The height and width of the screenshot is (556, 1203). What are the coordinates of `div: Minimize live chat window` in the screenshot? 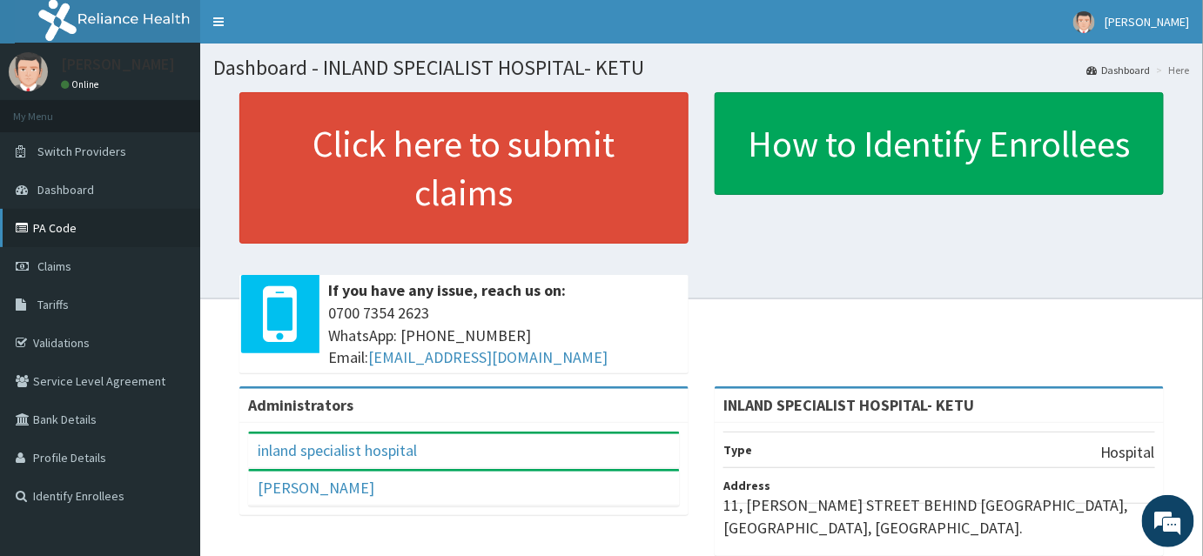 It's located at (306, 30).